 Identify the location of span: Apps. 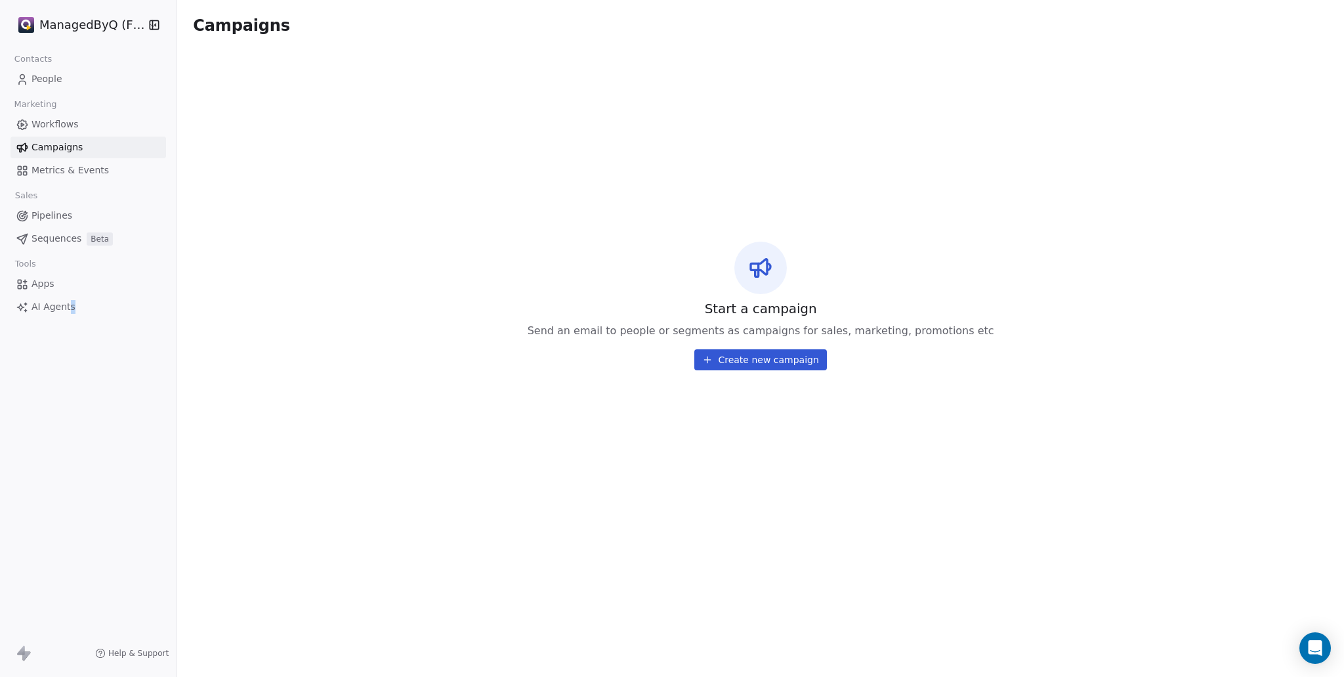
(43, 284).